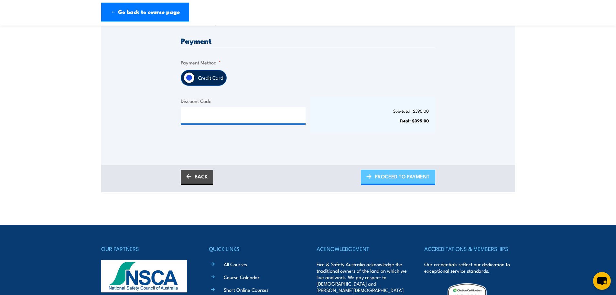 This screenshot has width=616, height=295. What do you see at coordinates (144, 276) in the screenshot?
I see `img: nsca-logo-footer` at bounding box center [144, 276].